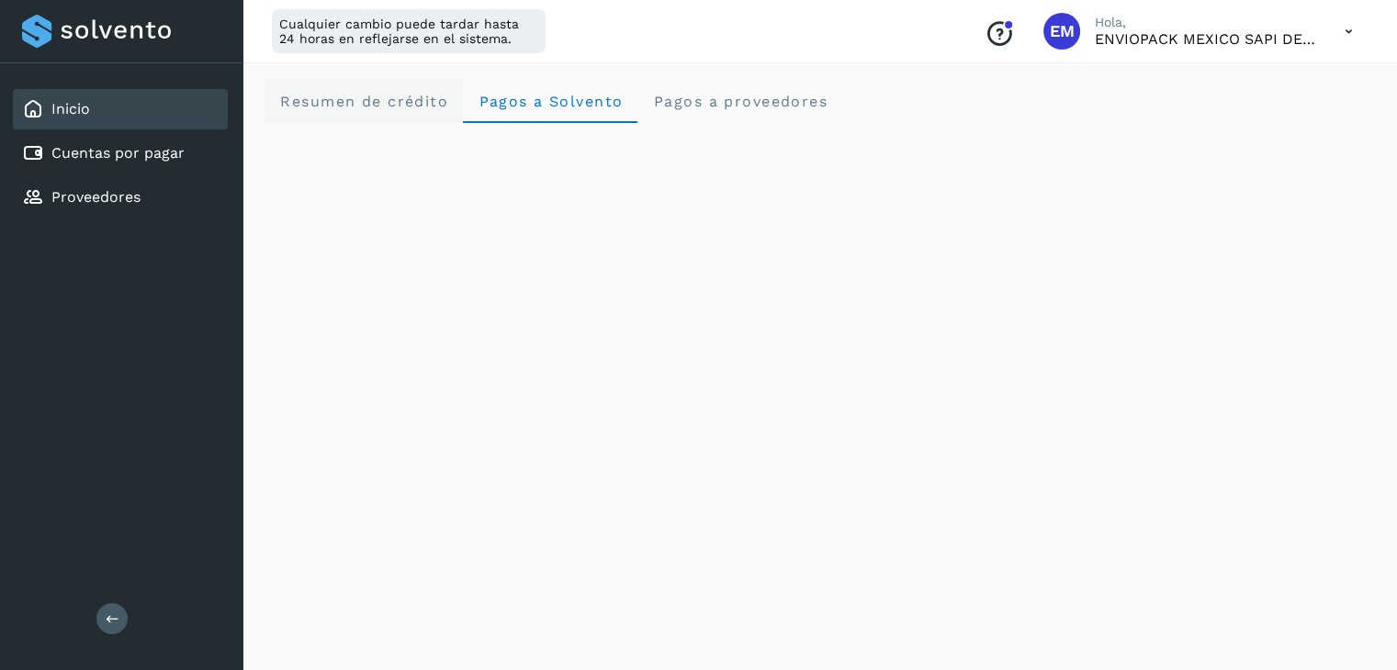 Image resolution: width=1397 pixels, height=670 pixels. Describe the element at coordinates (118, 152) in the screenshot. I see `a: Cuentas por pagar` at that location.